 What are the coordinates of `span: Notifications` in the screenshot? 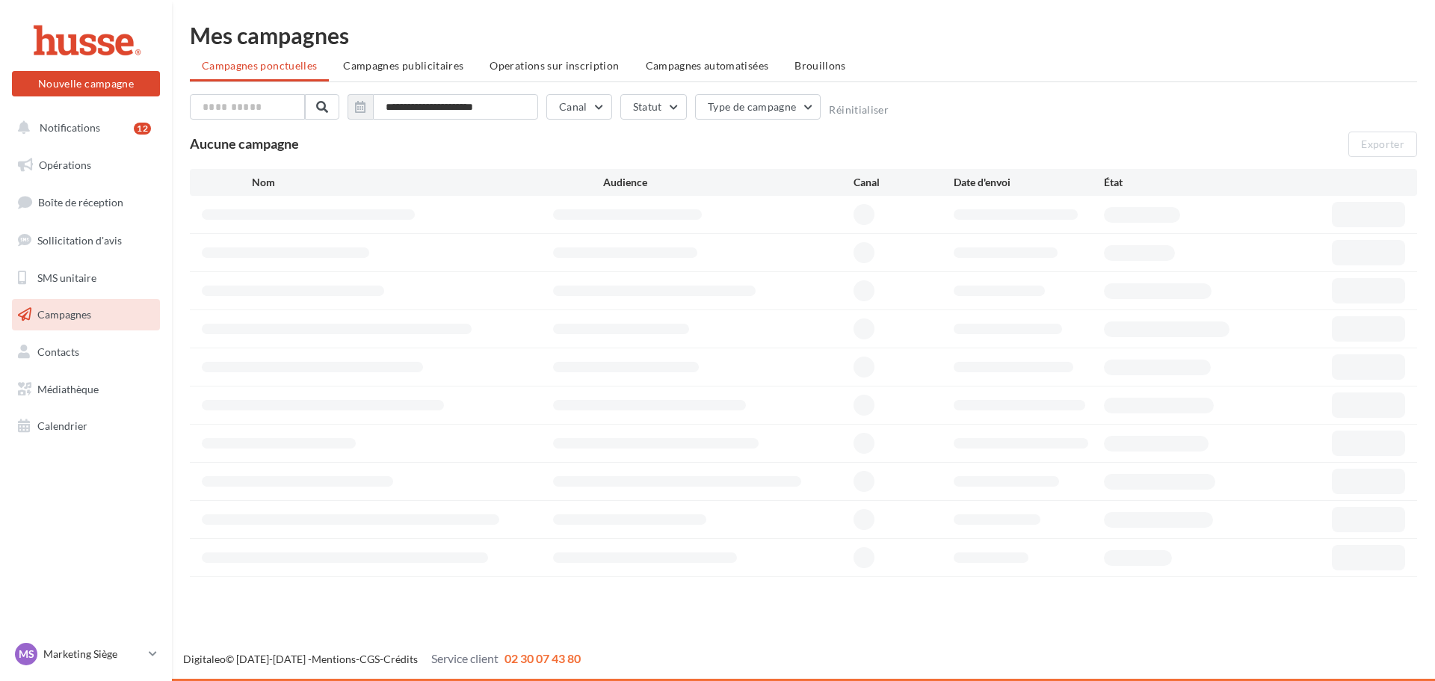 It's located at (70, 127).